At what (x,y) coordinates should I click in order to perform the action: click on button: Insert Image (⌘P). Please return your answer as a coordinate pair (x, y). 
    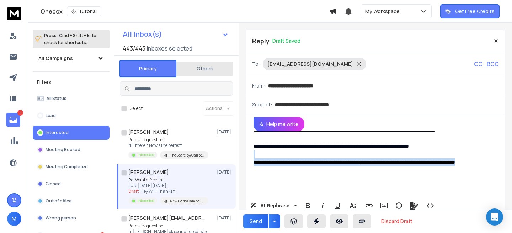
    Looking at the image, I should click on (384, 205).